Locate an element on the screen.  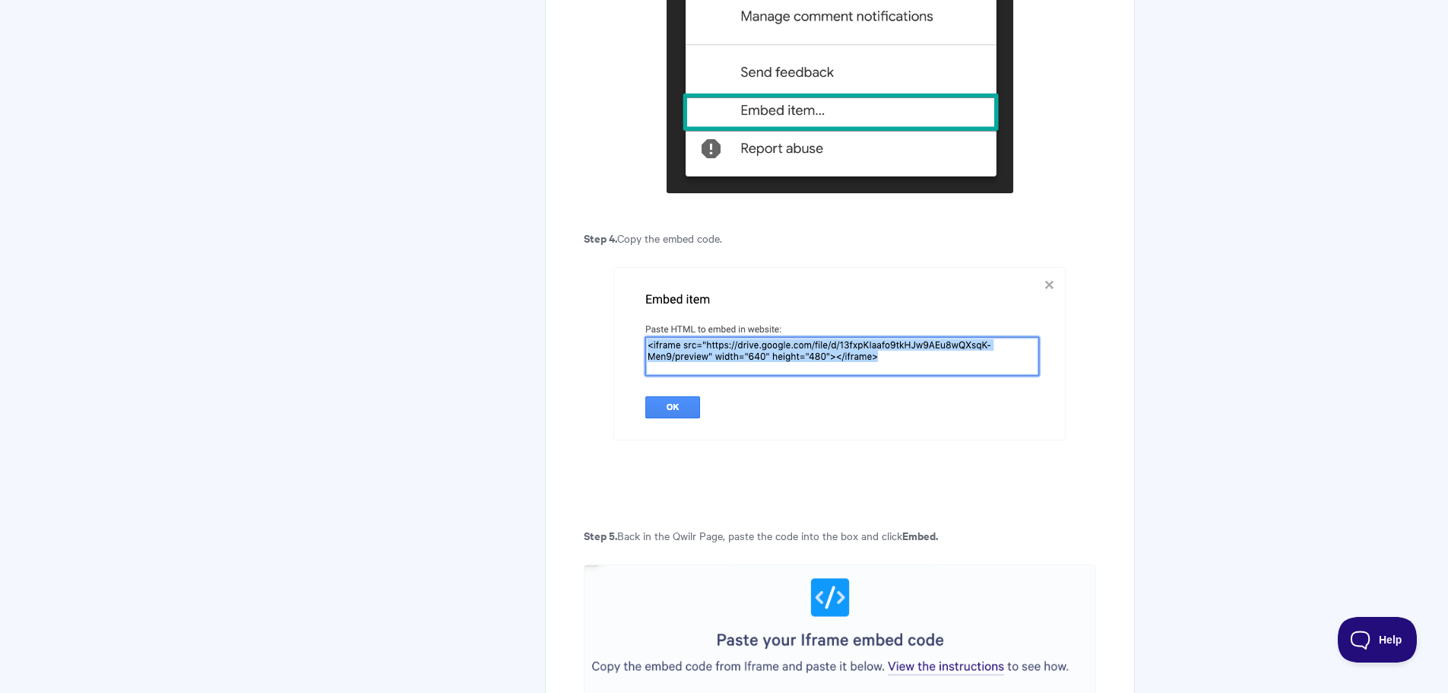
p: Copy the embed code. is located at coordinates (839, 238).